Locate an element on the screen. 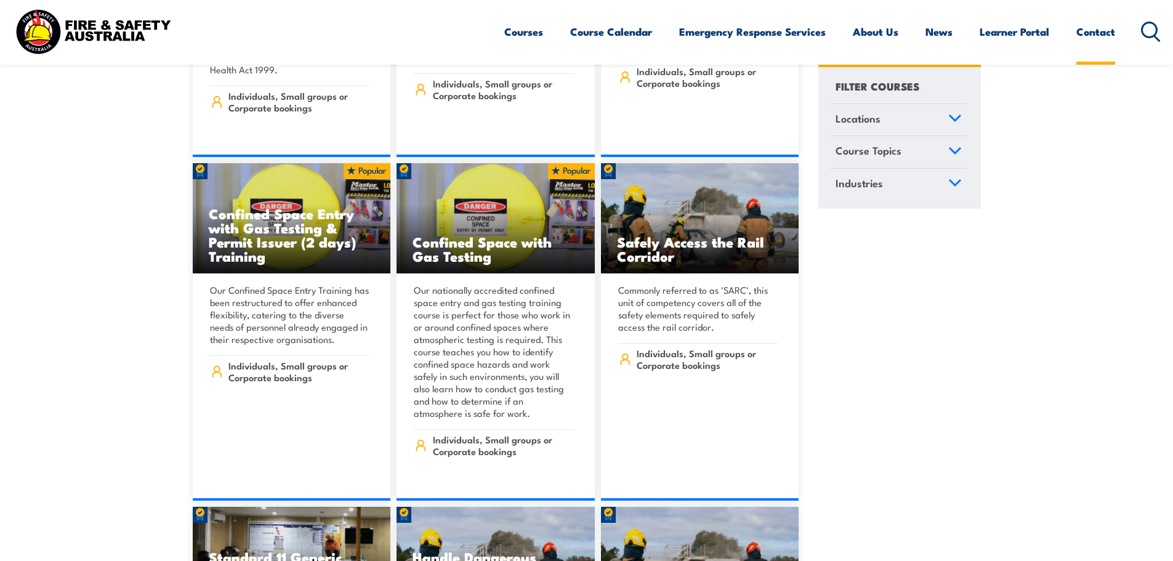 This screenshot has width=1173, height=561. h3: Confined Space with Gas Testing is located at coordinates (496, 249).